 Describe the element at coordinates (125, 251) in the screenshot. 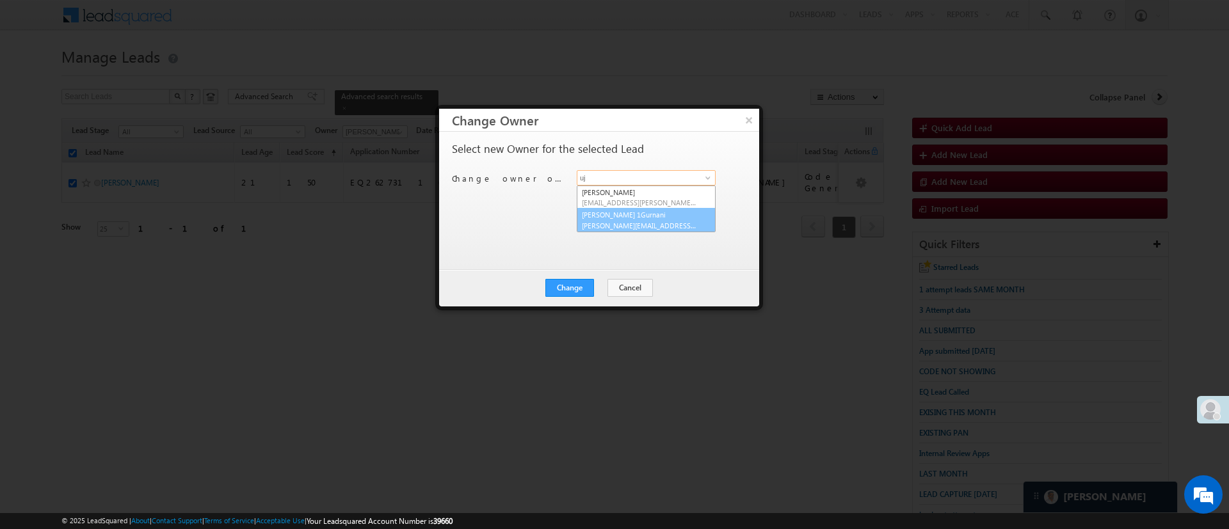

I see `textarea: Type your message and click 'Submit'` at that location.